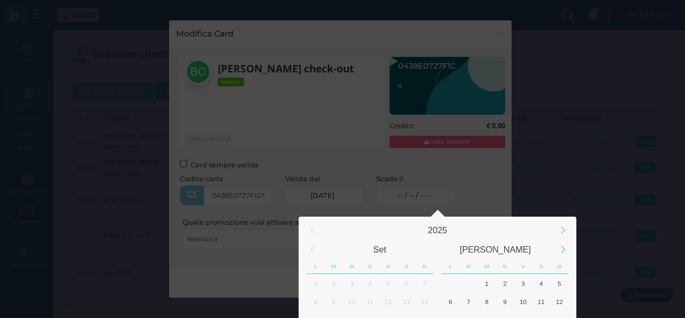 Image resolution: width=685 pixels, height=318 pixels. What do you see at coordinates (388, 283) in the screenshot?
I see `div: Venerdì, Settembre 5` at bounding box center [388, 283].